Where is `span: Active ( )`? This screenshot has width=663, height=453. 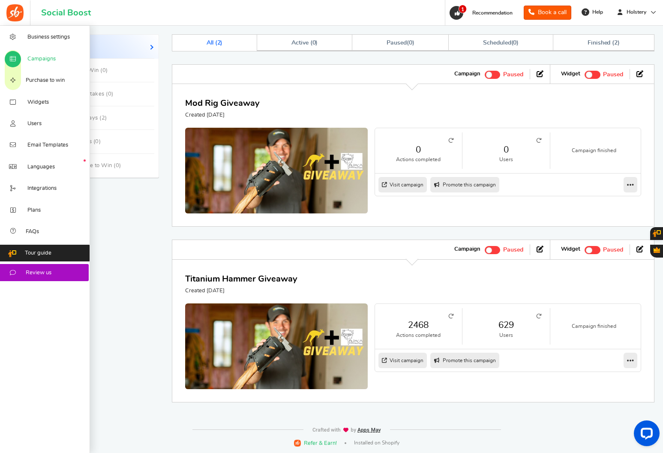 span: Active ( ) is located at coordinates (305, 43).